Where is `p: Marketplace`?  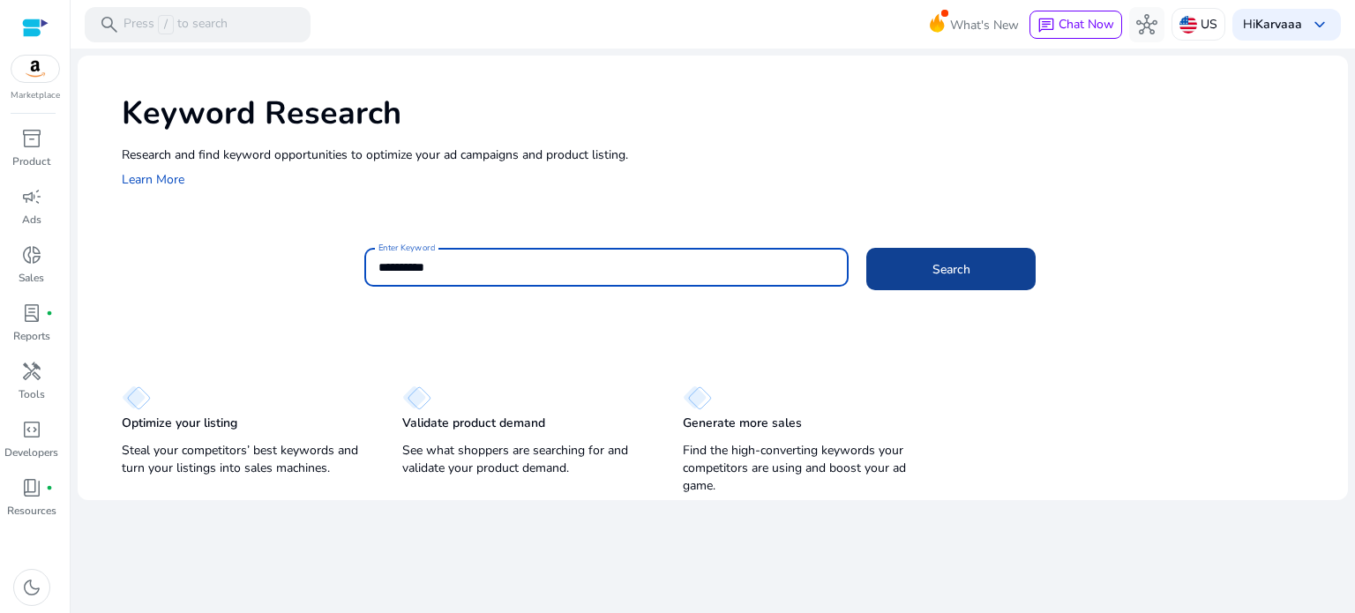 p: Marketplace is located at coordinates (35, 95).